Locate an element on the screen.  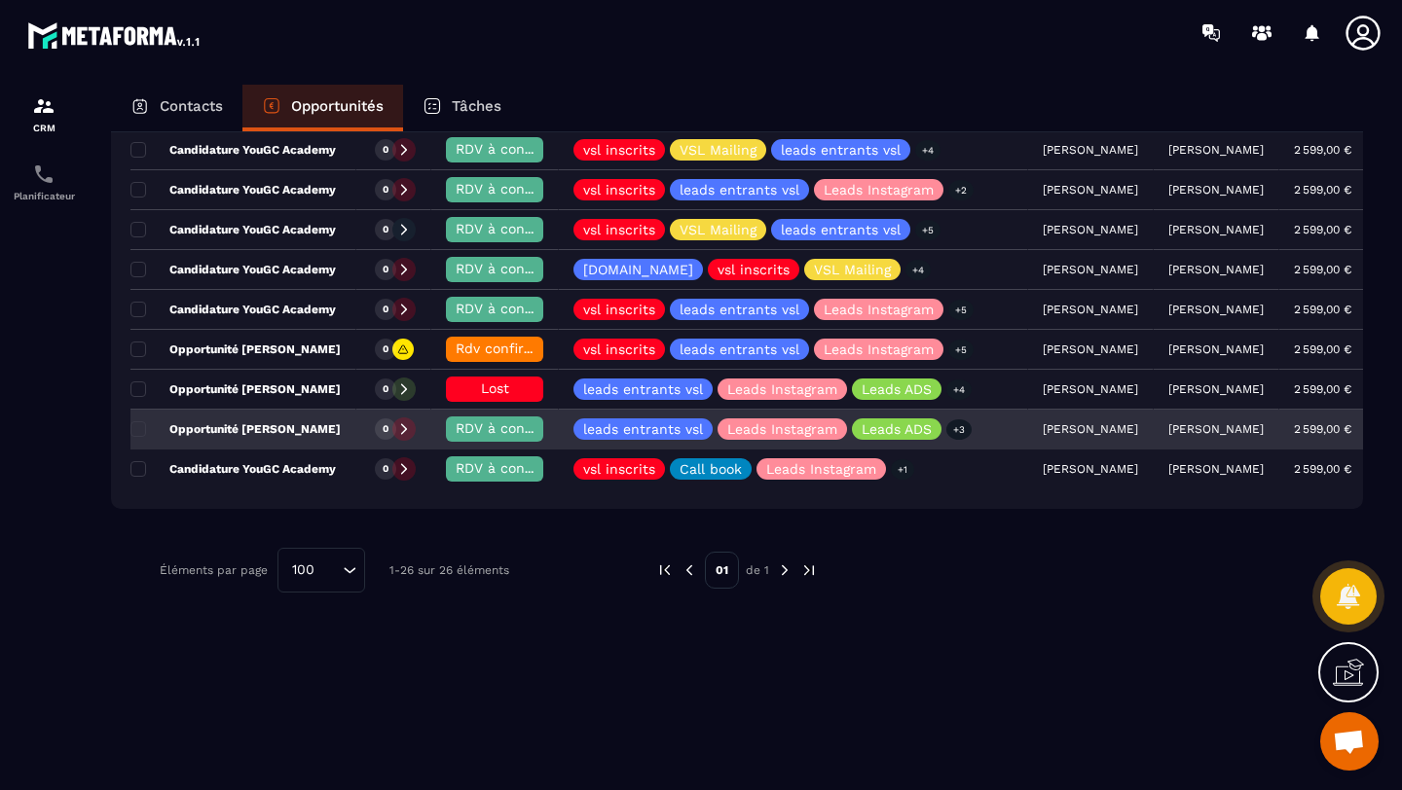
img: logo is located at coordinates (115, 35).